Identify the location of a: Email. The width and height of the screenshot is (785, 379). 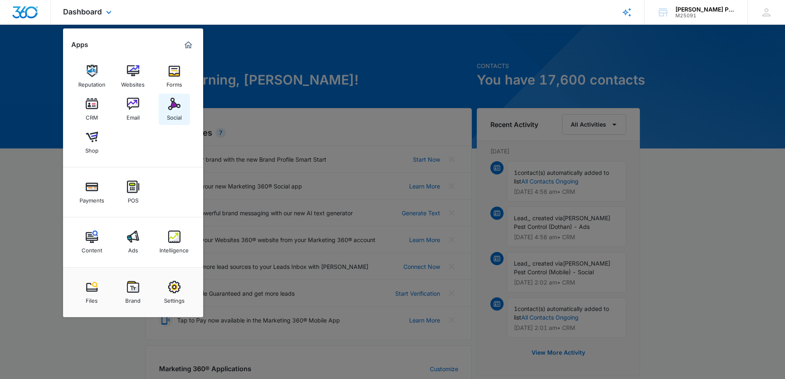
(133, 109).